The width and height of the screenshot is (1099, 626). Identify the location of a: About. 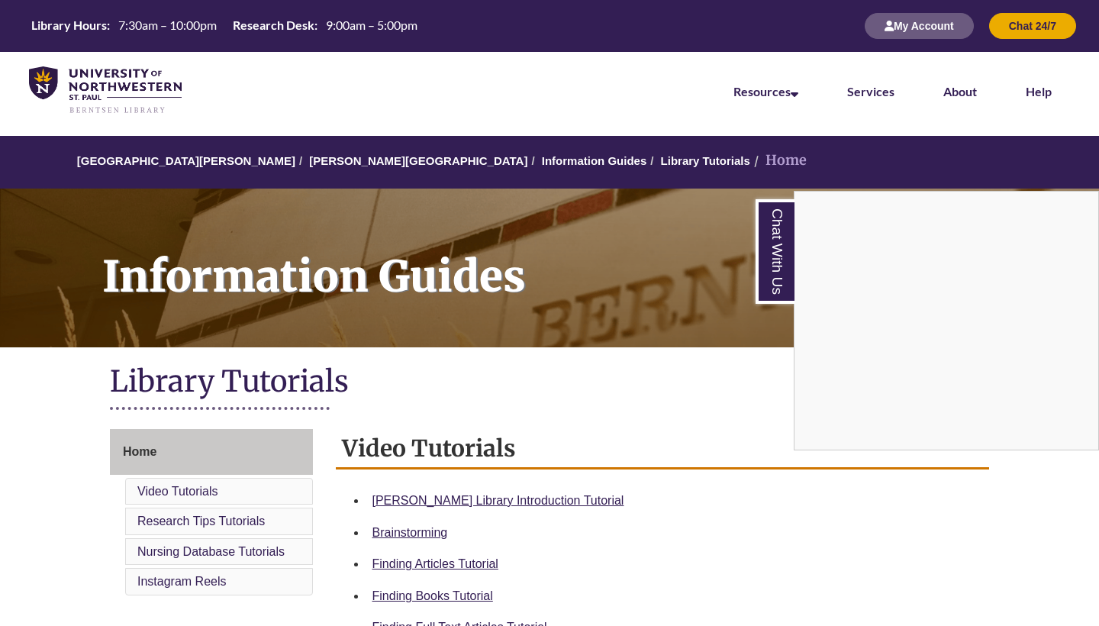
(960, 91).